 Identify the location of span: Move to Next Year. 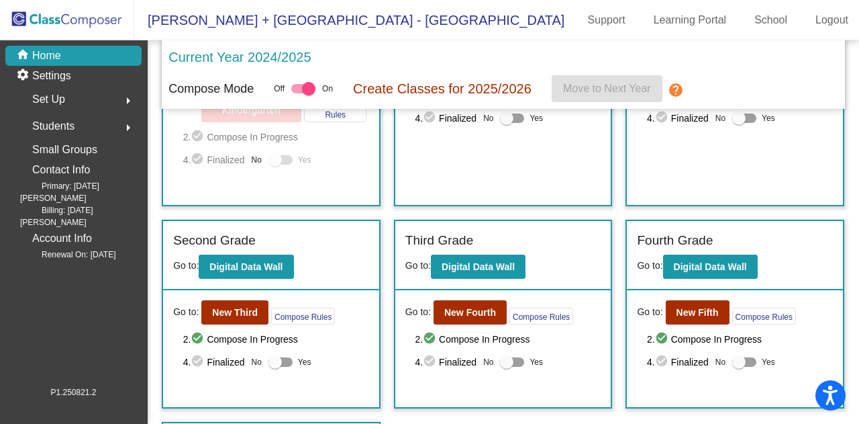
(607, 88).